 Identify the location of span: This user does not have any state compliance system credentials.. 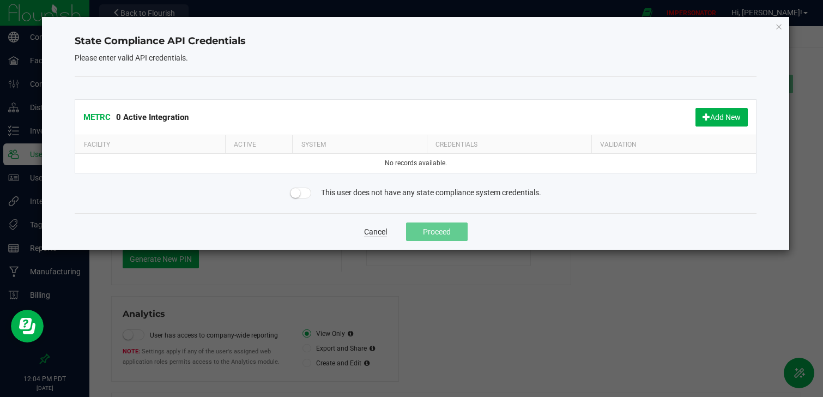
(431, 192).